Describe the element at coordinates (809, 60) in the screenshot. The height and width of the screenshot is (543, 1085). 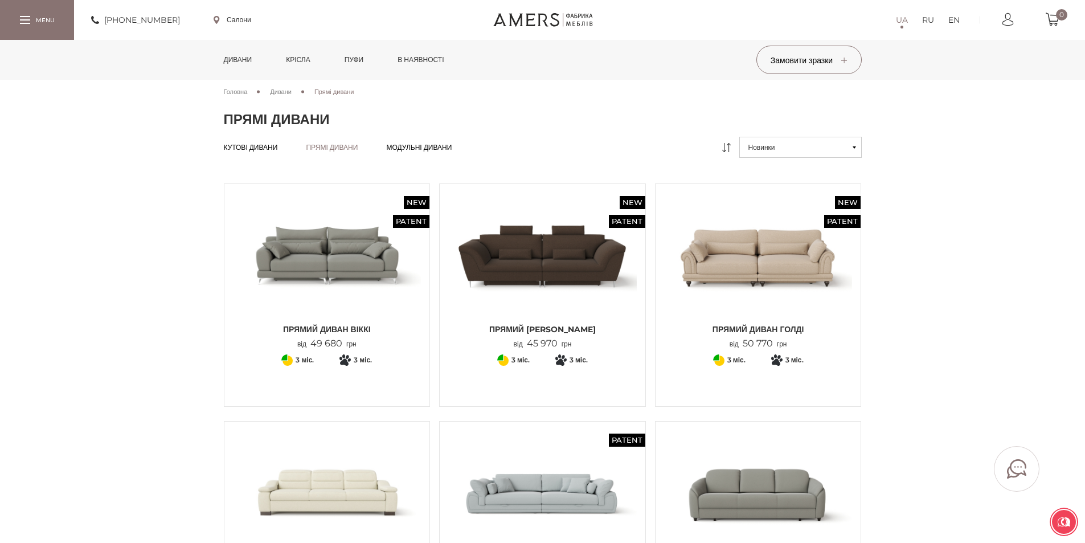
I see `button: Замовити зразки` at that location.